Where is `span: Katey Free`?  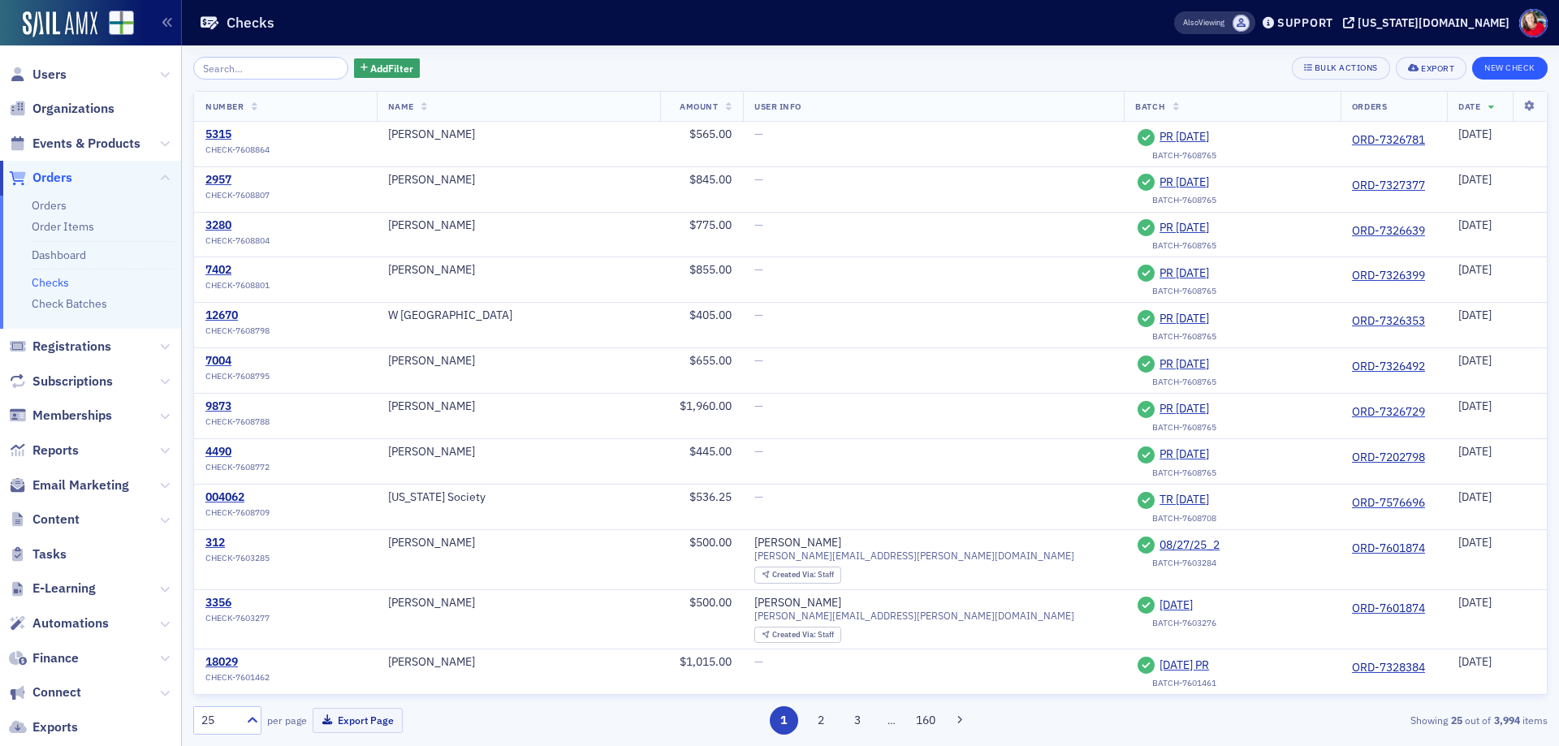 span: Katey Free is located at coordinates (1241, 23).